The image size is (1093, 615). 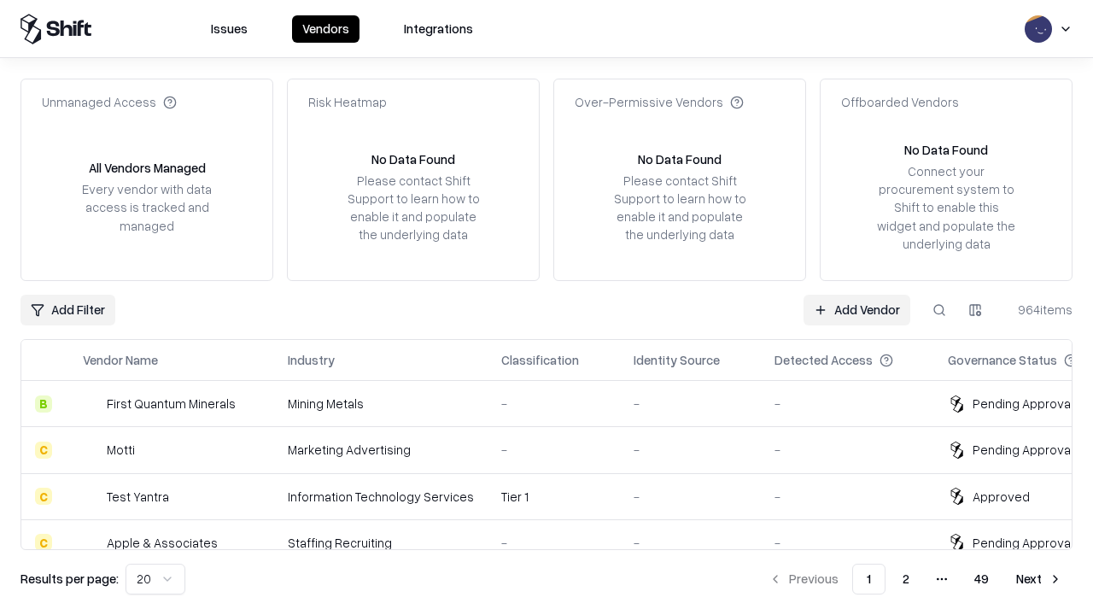 What do you see at coordinates (553, 496) in the screenshot?
I see `div: Tier 1` at bounding box center [553, 496].